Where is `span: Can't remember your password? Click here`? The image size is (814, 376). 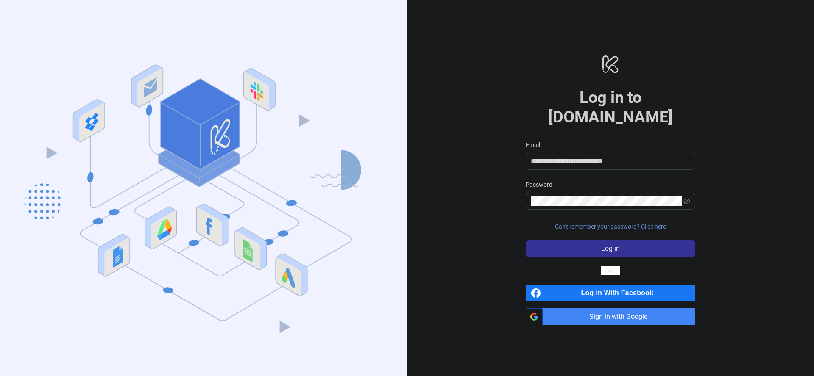 span: Can't remember your password? Click here is located at coordinates (610, 227).